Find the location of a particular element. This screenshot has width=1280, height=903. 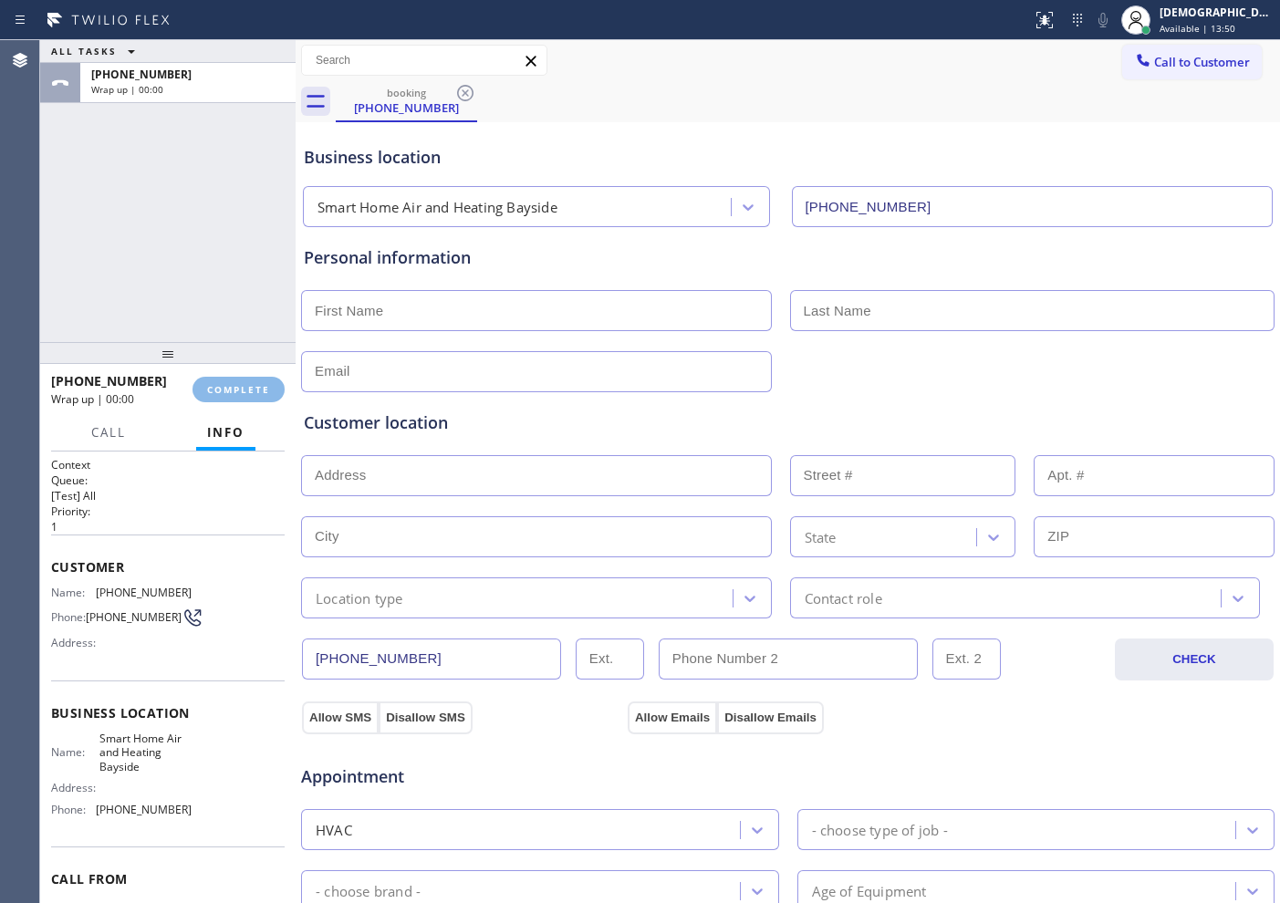

span: Available | 13:50 is located at coordinates (1197, 28).